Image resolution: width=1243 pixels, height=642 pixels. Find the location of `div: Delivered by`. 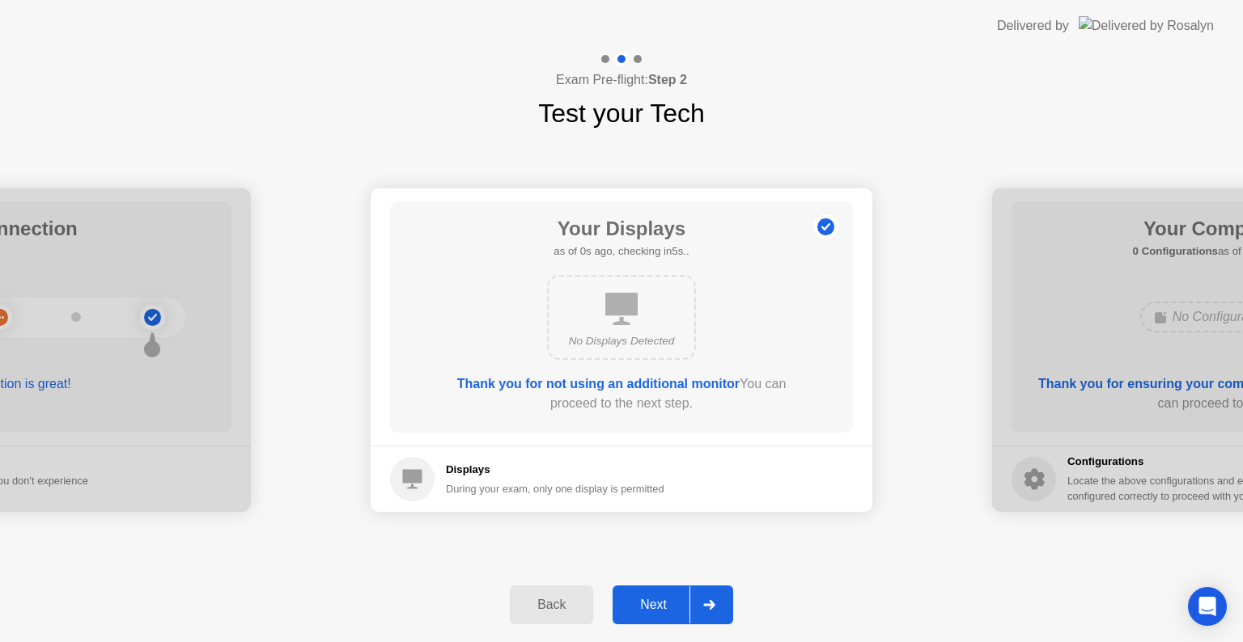

div: Delivered by is located at coordinates (1032, 26).